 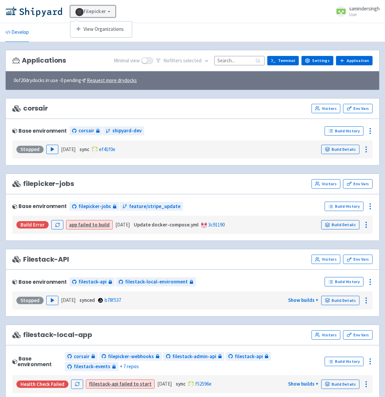 What do you see at coordinates (194, 357) in the screenshot?
I see `a: filestack-admin-api` at bounding box center [194, 357].